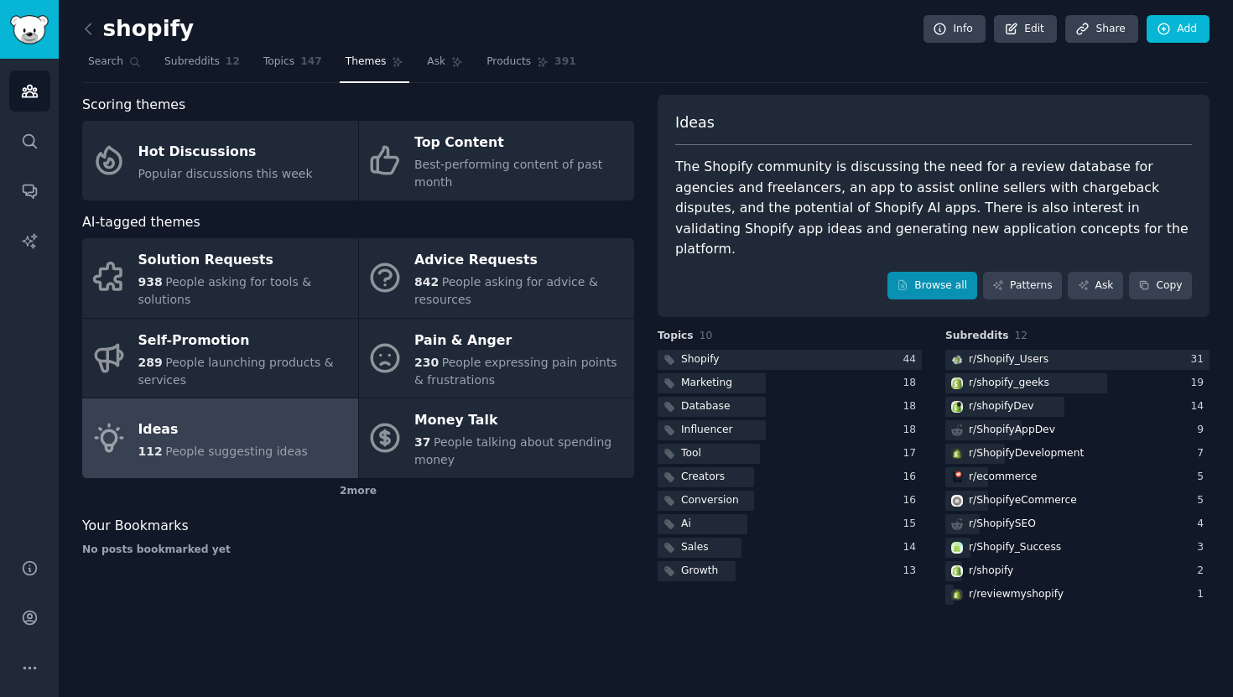 The image size is (1233, 697). What do you see at coordinates (1023, 501) in the screenshot?
I see `div: r/ ShopifyeCommerce` at bounding box center [1023, 501].